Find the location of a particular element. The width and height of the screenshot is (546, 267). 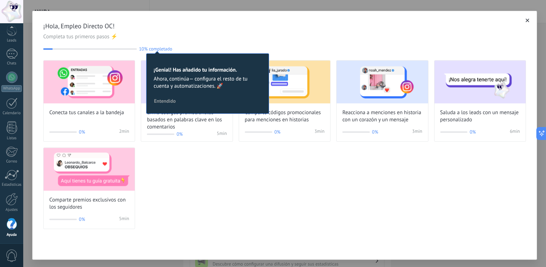

span: Comparte premios exclusivos con los seguidores is located at coordinates (89, 203).